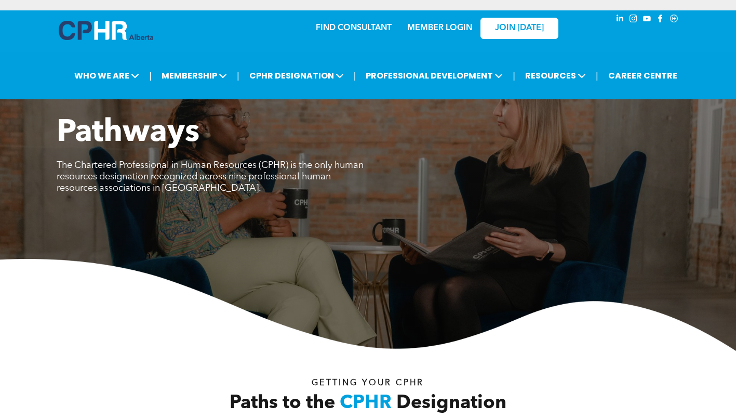  What do you see at coordinates (297, 75) in the screenshot?
I see `span: CPHR DESIGNATION` at bounding box center [297, 75].